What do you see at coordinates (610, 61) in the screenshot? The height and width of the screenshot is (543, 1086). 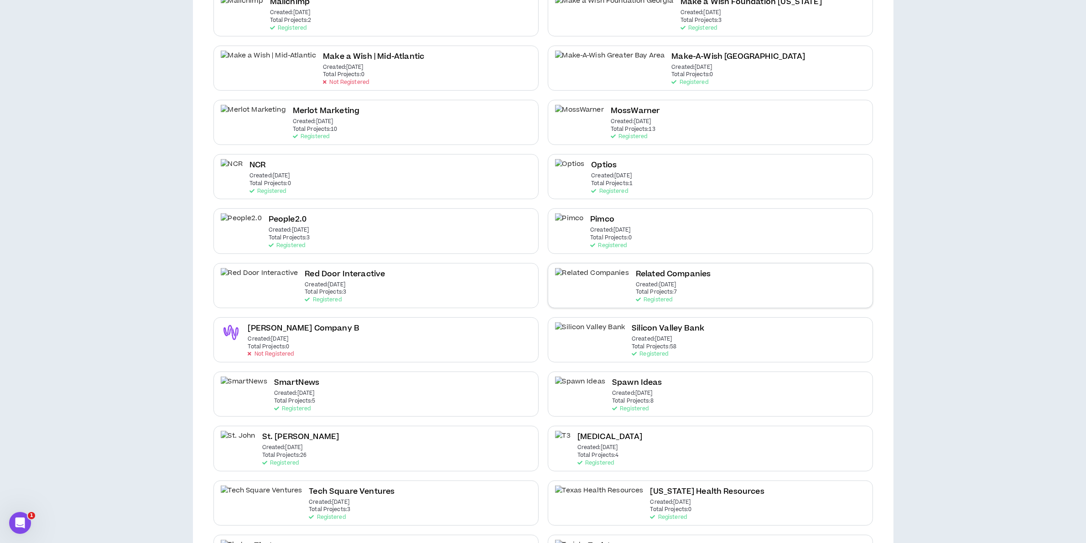 I see `img: Make-A-Wish Greater Bay Area` at bounding box center [610, 61].